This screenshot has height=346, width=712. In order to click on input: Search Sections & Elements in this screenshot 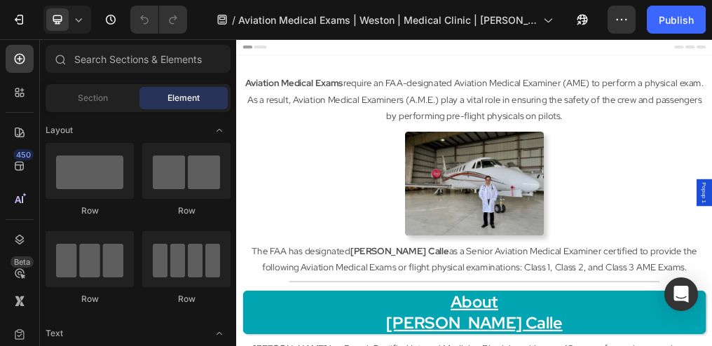, I will do `click(138, 59)`.